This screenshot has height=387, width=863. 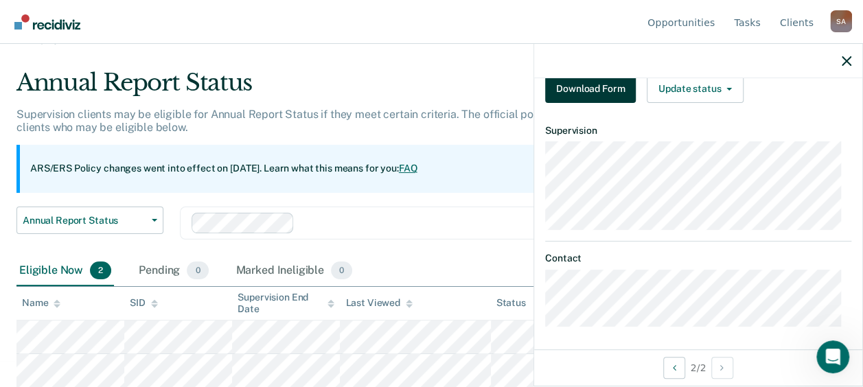 I want to click on div: Supervision End Date, so click(x=286, y=303).